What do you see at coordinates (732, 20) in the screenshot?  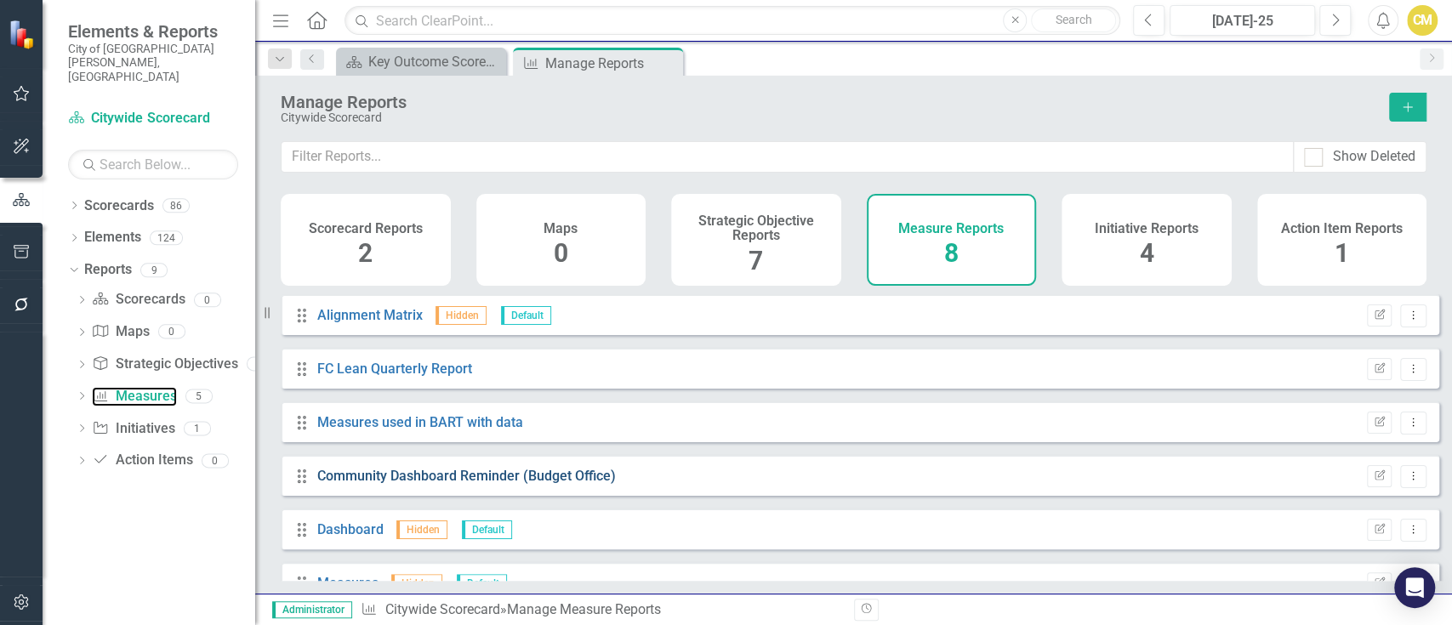 I see `input: Search ClearPoint...` at bounding box center [732, 20].